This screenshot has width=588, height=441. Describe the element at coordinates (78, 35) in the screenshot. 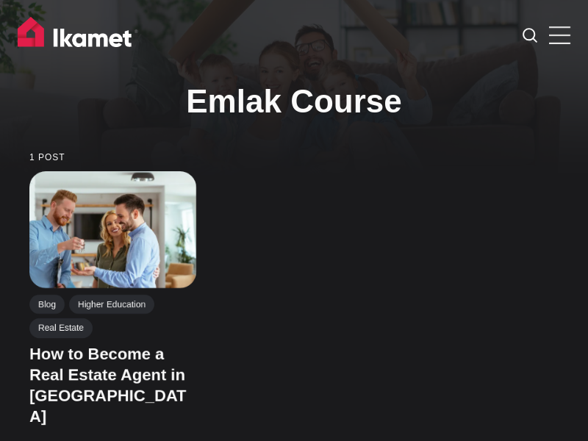

I see `img: Ikamet home` at that location.